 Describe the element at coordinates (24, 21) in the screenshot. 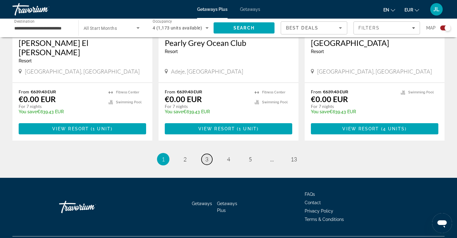

I see `span: Destination` at that location.